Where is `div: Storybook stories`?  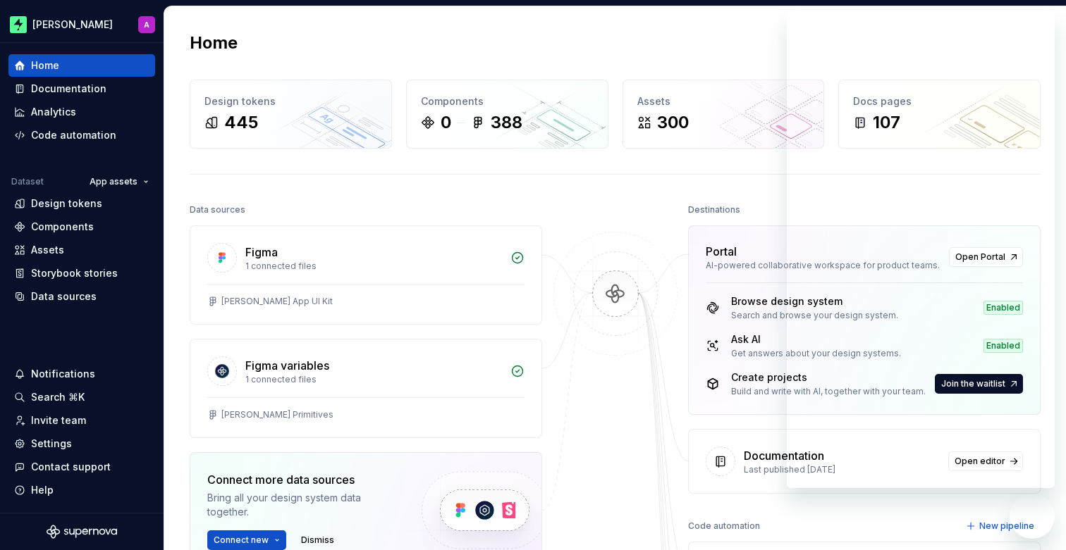 div: Storybook stories is located at coordinates (74, 273).